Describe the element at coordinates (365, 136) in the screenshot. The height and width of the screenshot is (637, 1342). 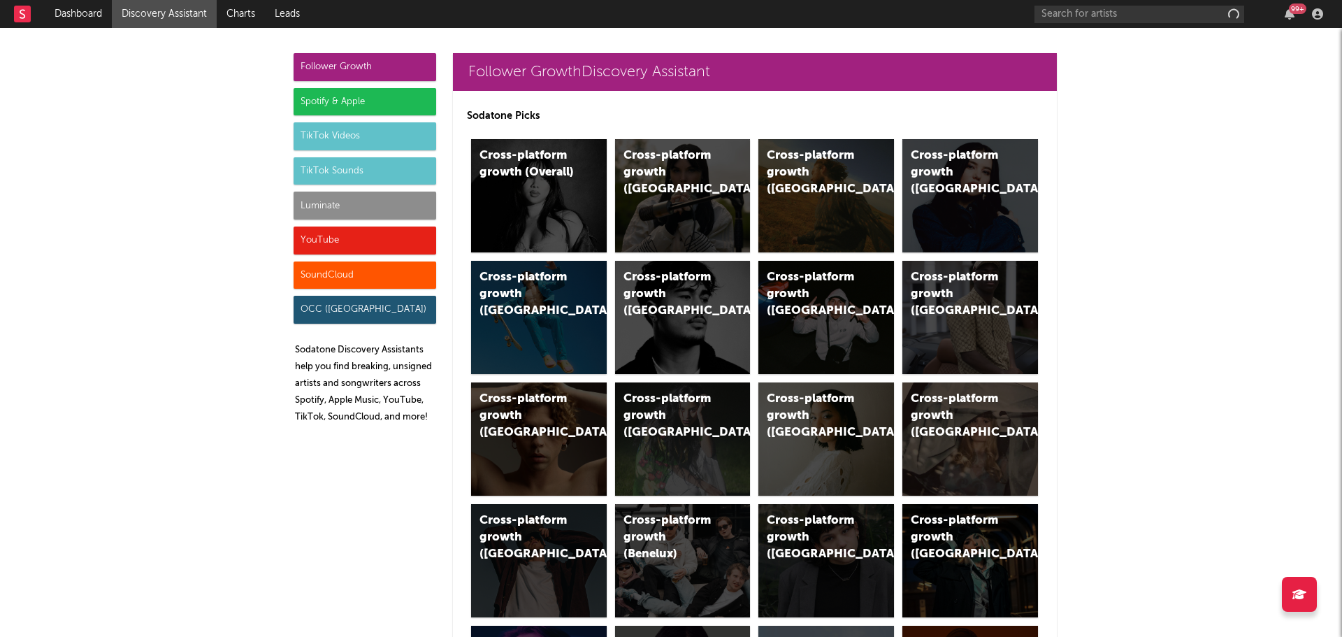
I see `div: TikTok Videos` at that location.